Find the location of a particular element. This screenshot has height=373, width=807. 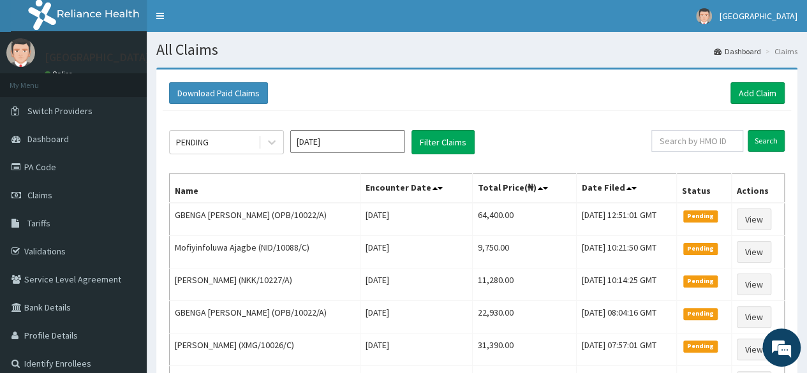

a: Add Claim is located at coordinates (757, 93).